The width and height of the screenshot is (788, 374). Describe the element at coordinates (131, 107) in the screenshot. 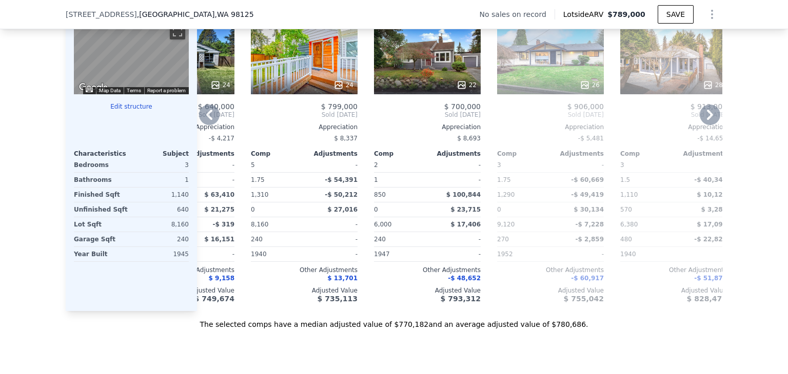

I see `button: Edit structure` at that location.